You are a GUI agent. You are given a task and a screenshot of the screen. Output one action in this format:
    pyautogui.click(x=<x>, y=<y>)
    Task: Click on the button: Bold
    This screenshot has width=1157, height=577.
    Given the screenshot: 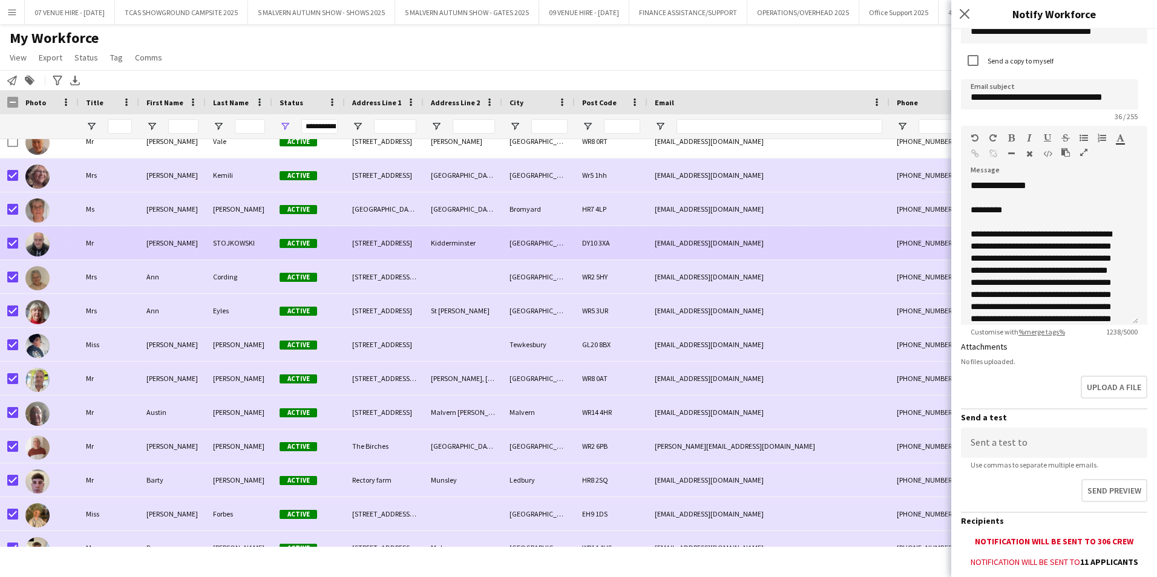 What is the action you would take?
    pyautogui.click(x=1011, y=138)
    